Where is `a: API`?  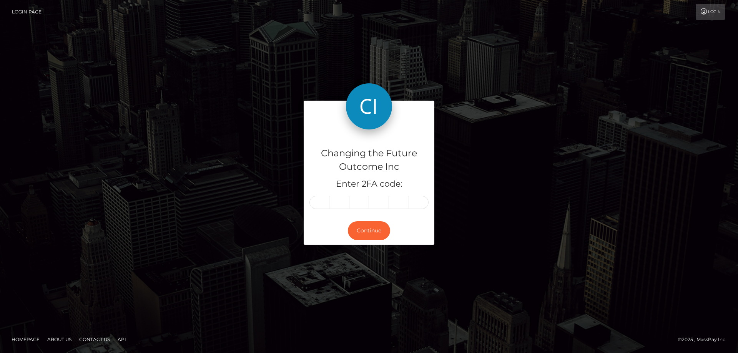 a: API is located at coordinates (122, 340).